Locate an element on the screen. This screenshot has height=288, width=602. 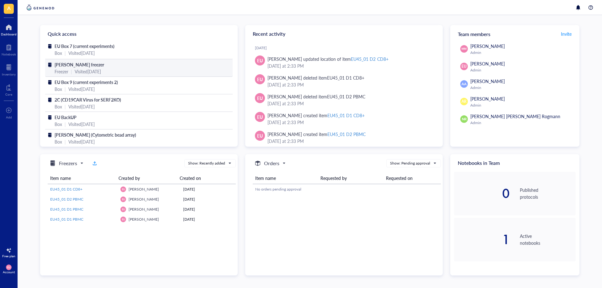
span: EU Box 9 (current experiments 2) is located at coordinates (86, 82).